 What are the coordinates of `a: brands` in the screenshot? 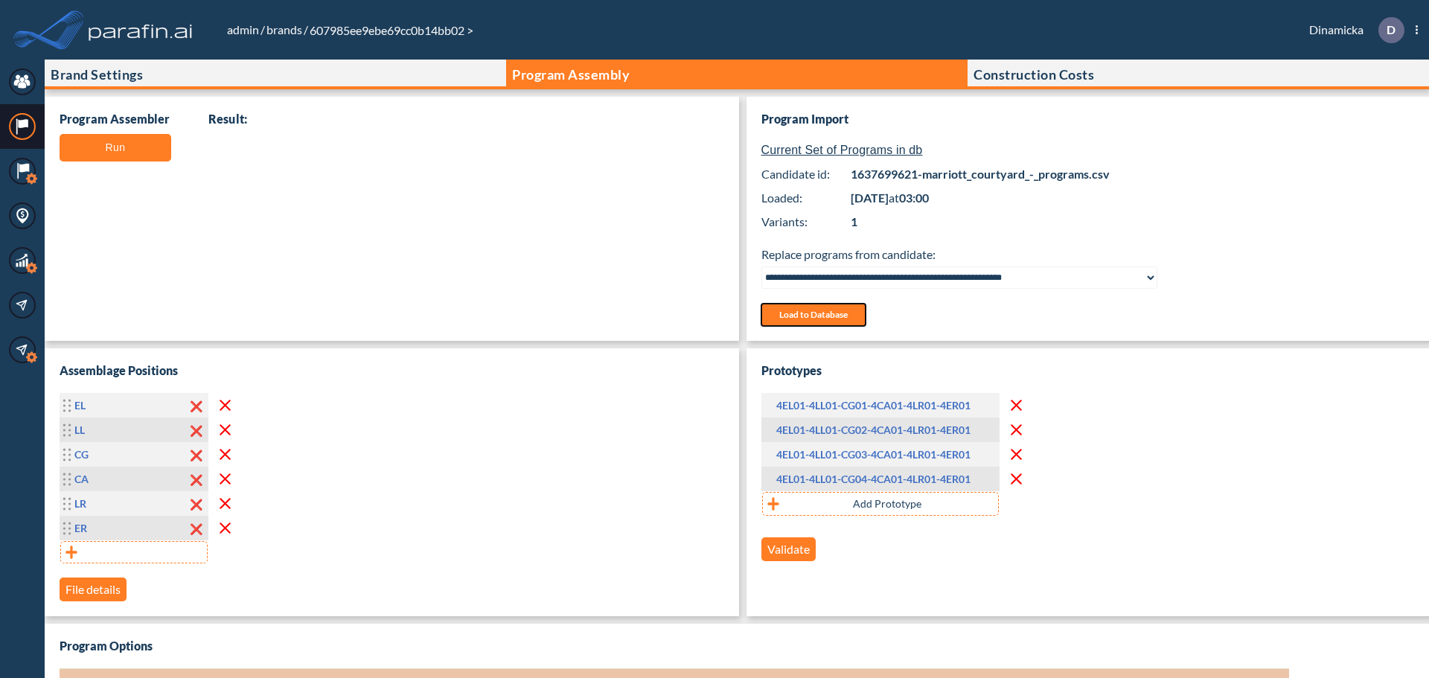 It's located at (284, 29).